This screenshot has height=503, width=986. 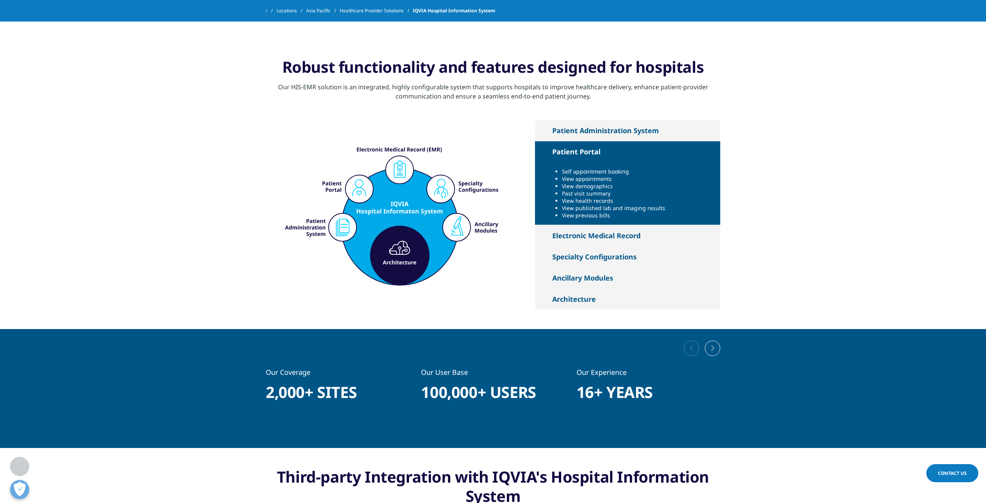 What do you see at coordinates (337, 395) in the screenshot?
I see `h1: 2,000+ SITES` at bounding box center [337, 395].